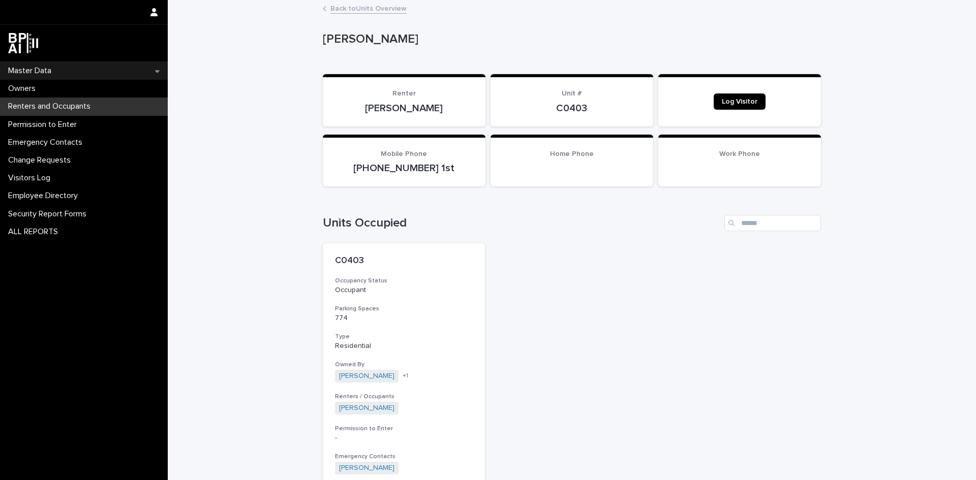  What do you see at coordinates (404, 281) in the screenshot?
I see `h3: Occupancy Status` at bounding box center [404, 281].